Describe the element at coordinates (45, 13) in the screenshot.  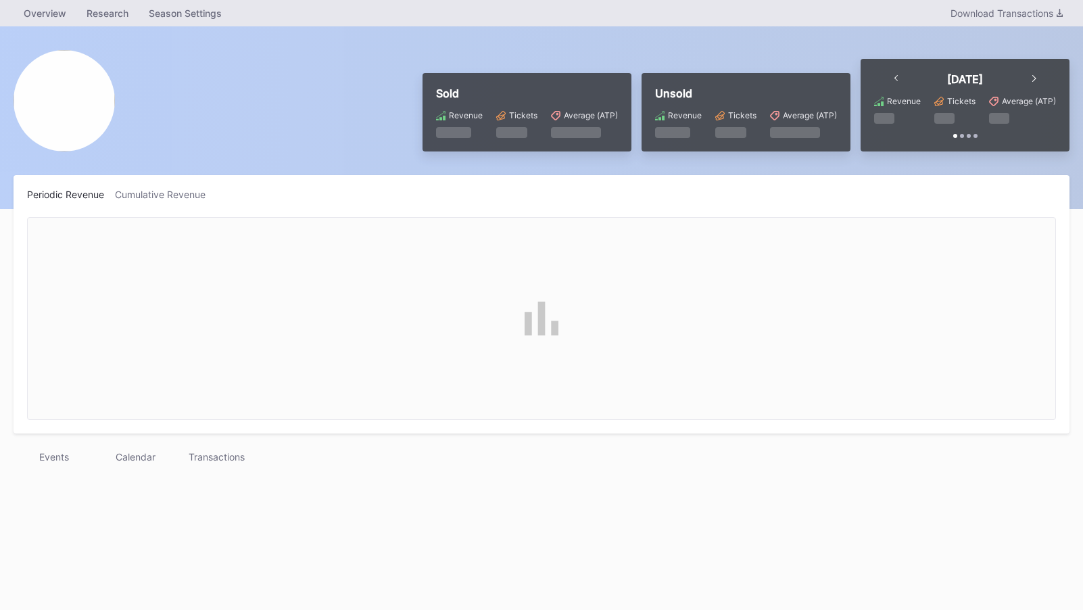
I see `div: Overview` at that location.